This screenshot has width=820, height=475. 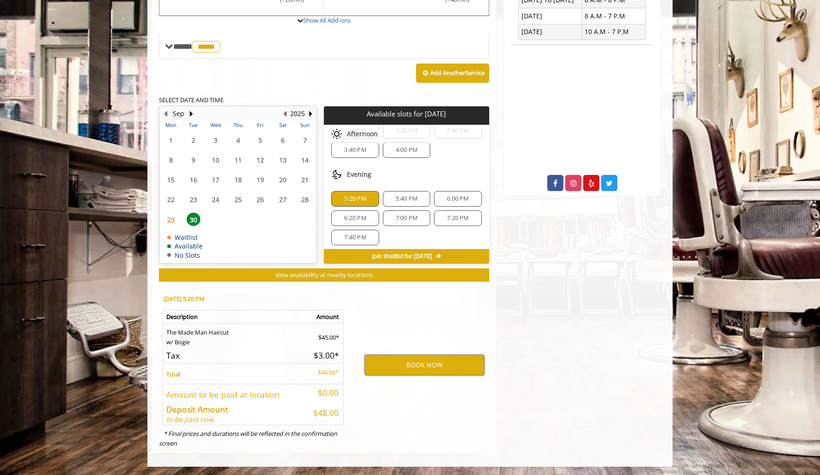 What do you see at coordinates (285, 114) in the screenshot?
I see `button: Previous Year` at bounding box center [285, 114].